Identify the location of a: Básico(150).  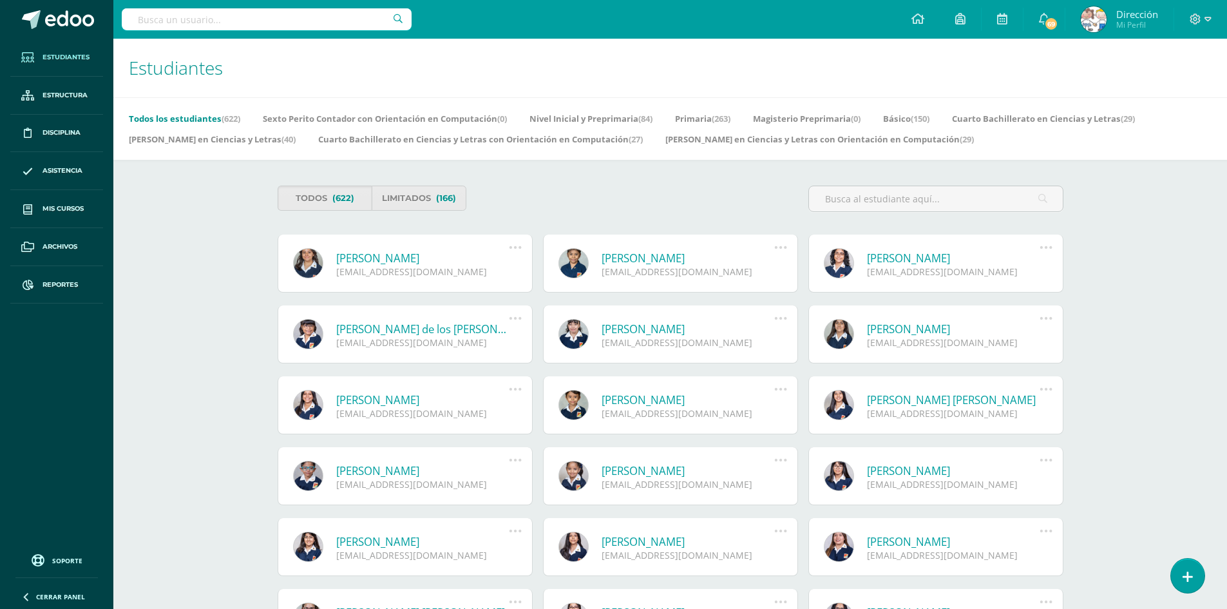
(906, 119).